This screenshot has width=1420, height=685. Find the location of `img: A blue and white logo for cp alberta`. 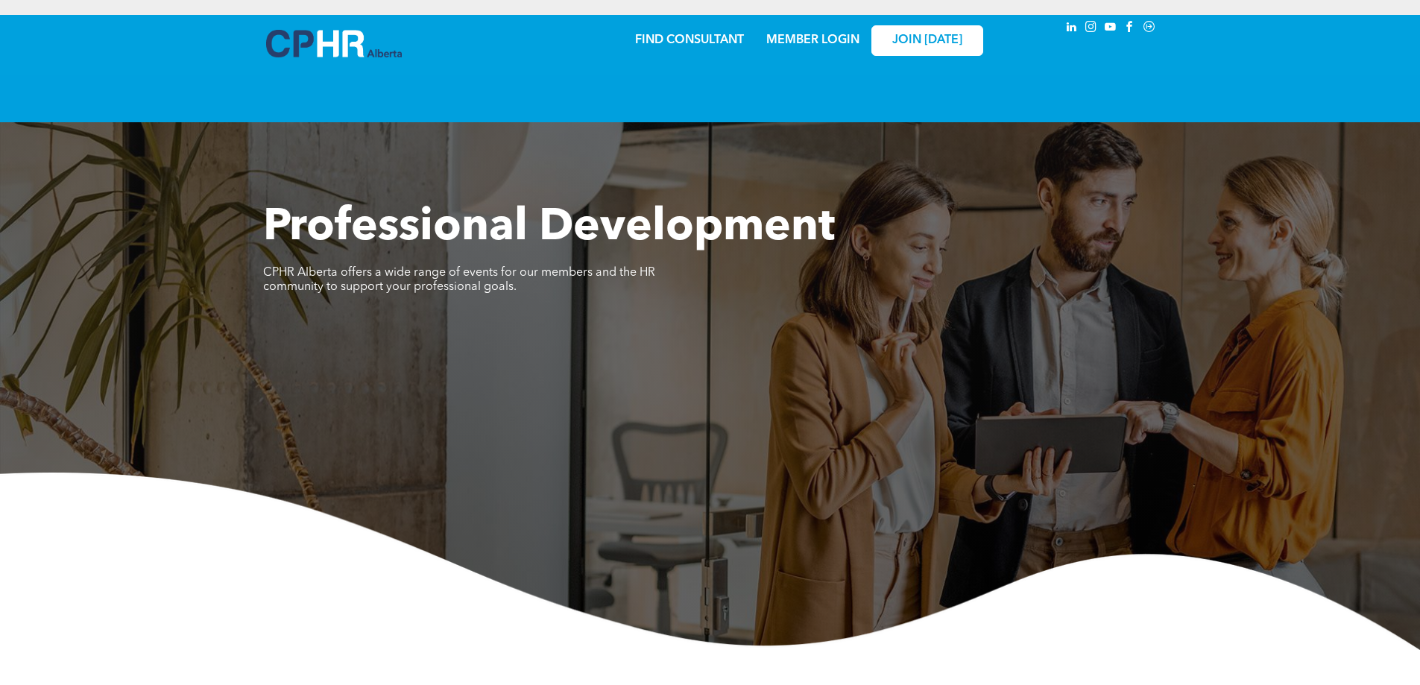

img: A blue and white logo for cp alberta is located at coordinates (334, 43).